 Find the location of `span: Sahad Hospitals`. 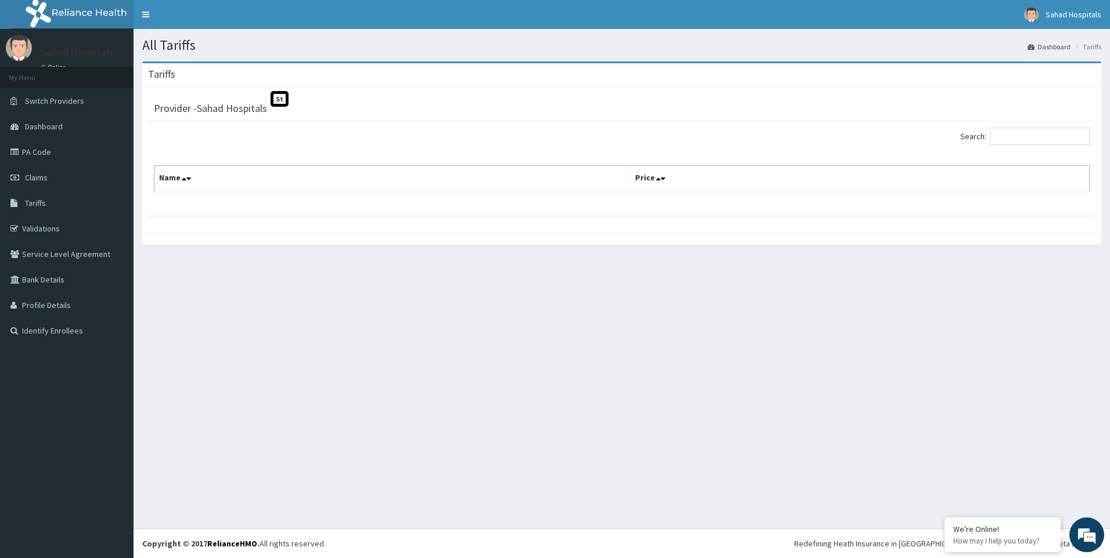

span: Sahad Hospitals is located at coordinates (1073, 15).